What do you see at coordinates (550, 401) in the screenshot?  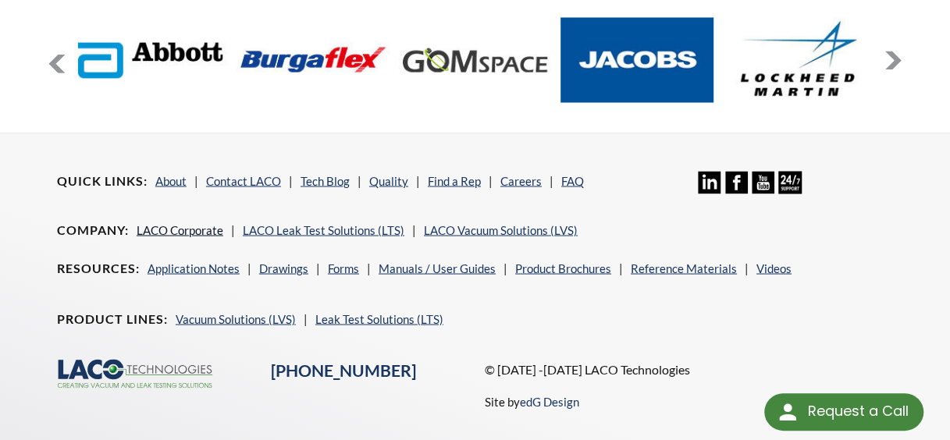 I see `a: edG Design` at bounding box center [550, 401].